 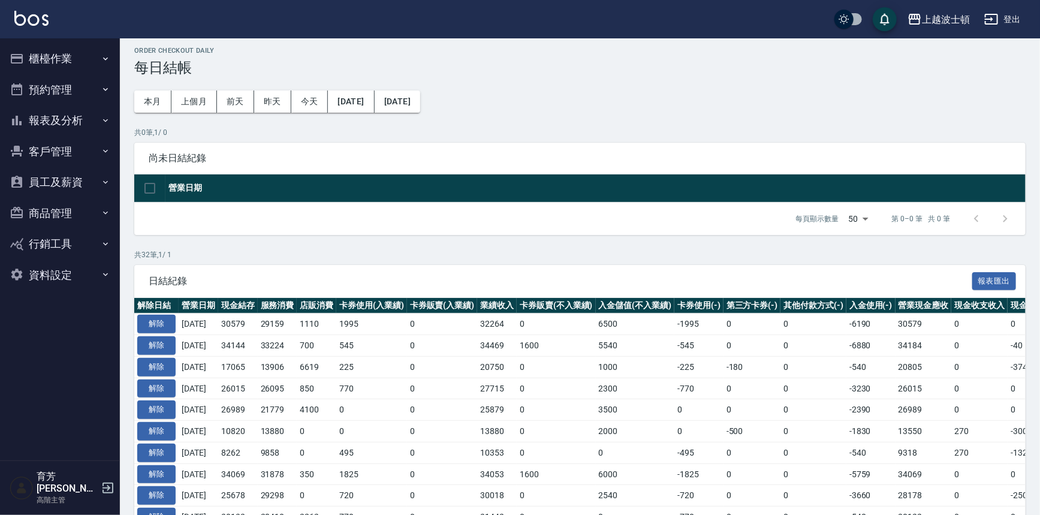 What do you see at coordinates (814, 306) in the screenshot?
I see `th: 其他付款方式(-)` at bounding box center [814, 306].